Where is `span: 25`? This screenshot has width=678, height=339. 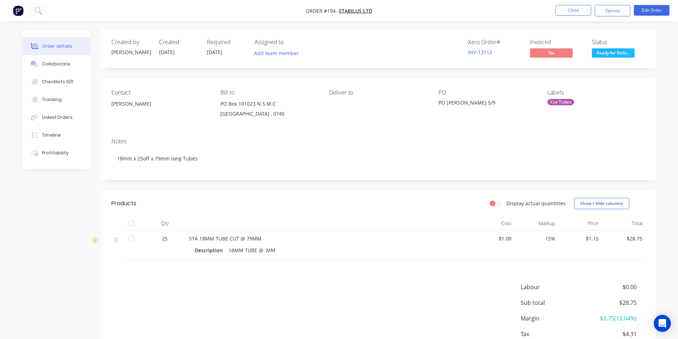
span: 25 is located at coordinates (165, 238).